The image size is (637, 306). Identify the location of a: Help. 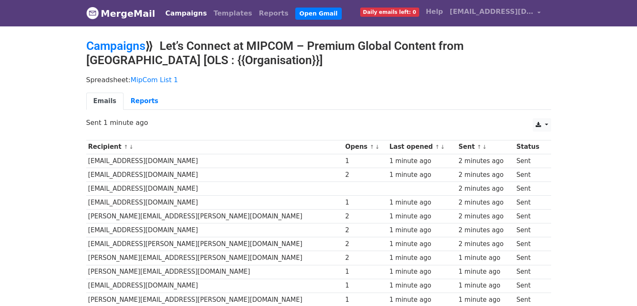
(434, 12).